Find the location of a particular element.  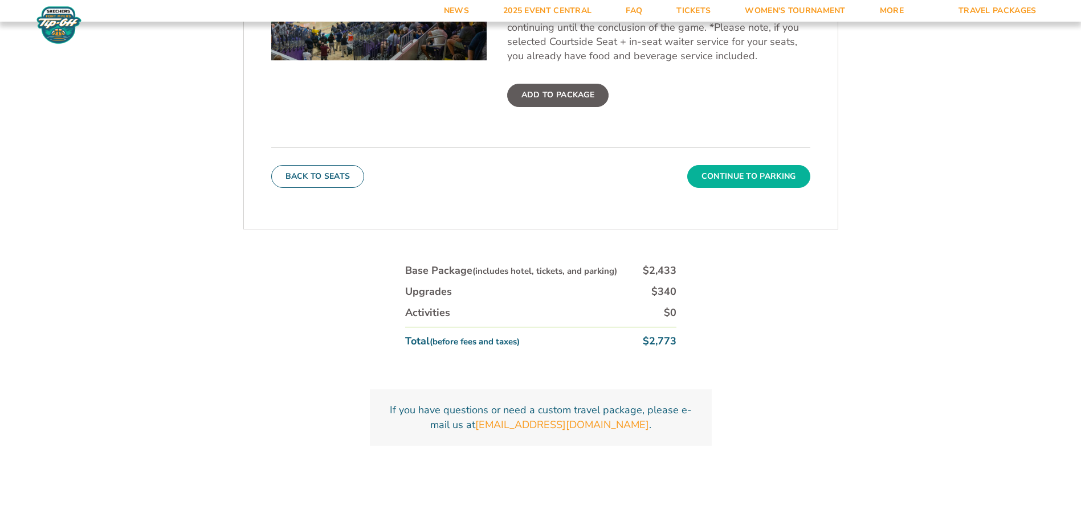

label: Add To Package is located at coordinates (558, 95).